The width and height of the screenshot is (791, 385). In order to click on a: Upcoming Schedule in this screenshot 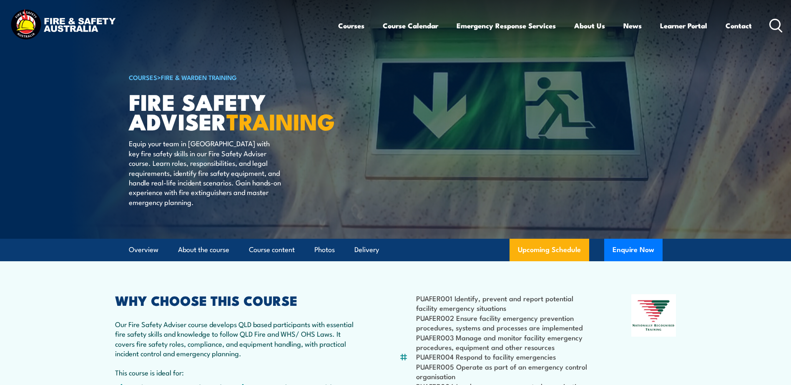, I will do `click(549, 250)`.